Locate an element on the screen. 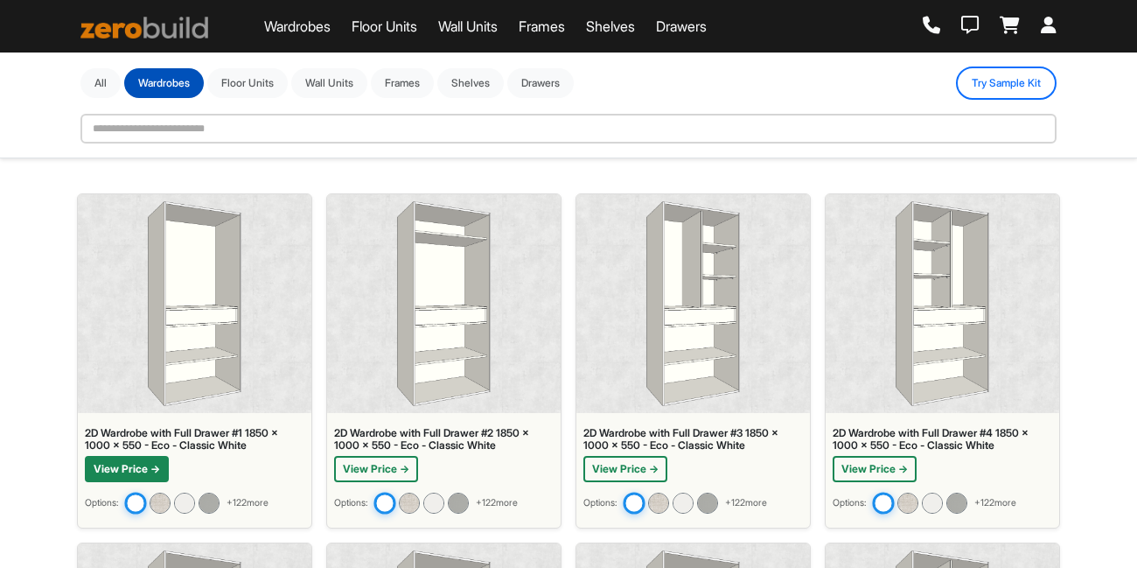 This screenshot has width=1137, height=568. button: Wardrobes is located at coordinates (164, 83).